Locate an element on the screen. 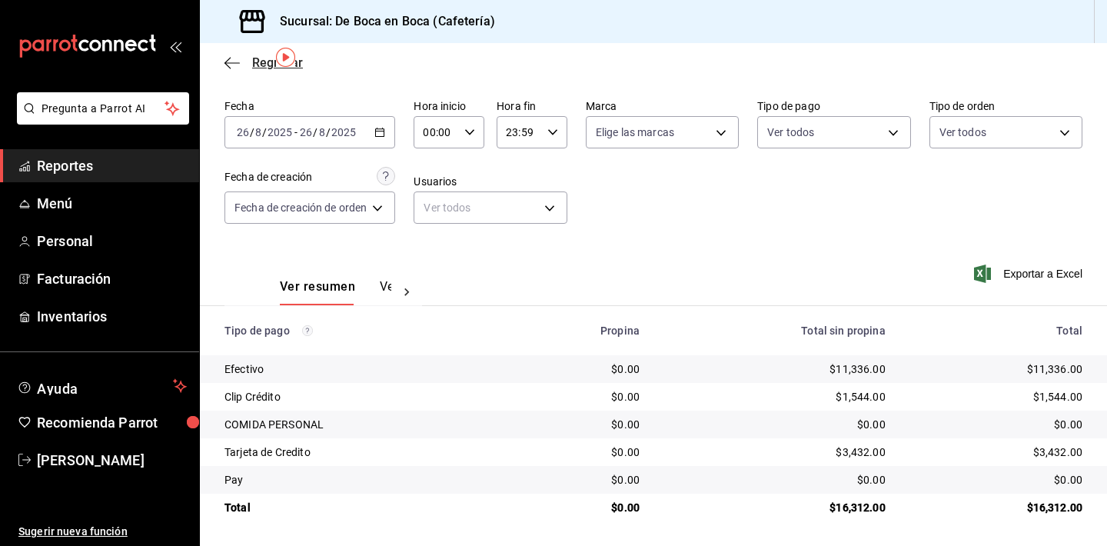 The width and height of the screenshot is (1107, 546). span: Pregunta a Parrot AI is located at coordinates (103, 108).